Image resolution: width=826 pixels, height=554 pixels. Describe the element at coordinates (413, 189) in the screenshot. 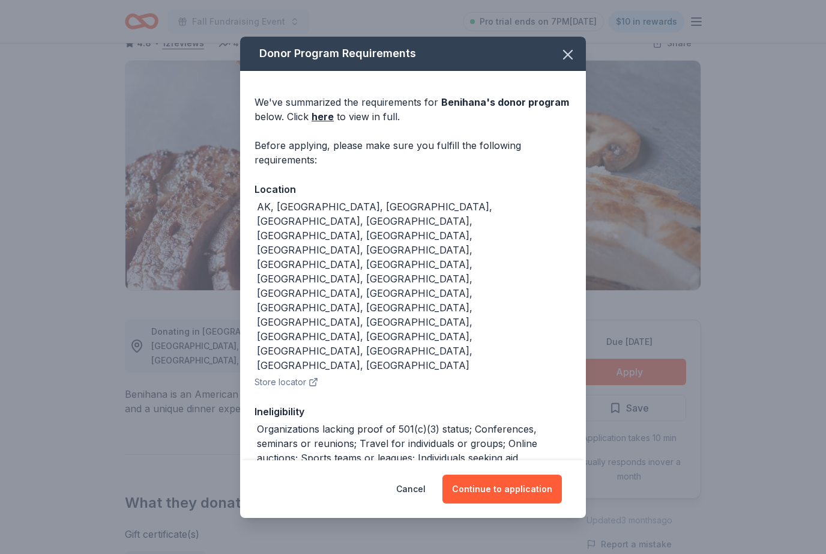

I see `div: Location` at that location.